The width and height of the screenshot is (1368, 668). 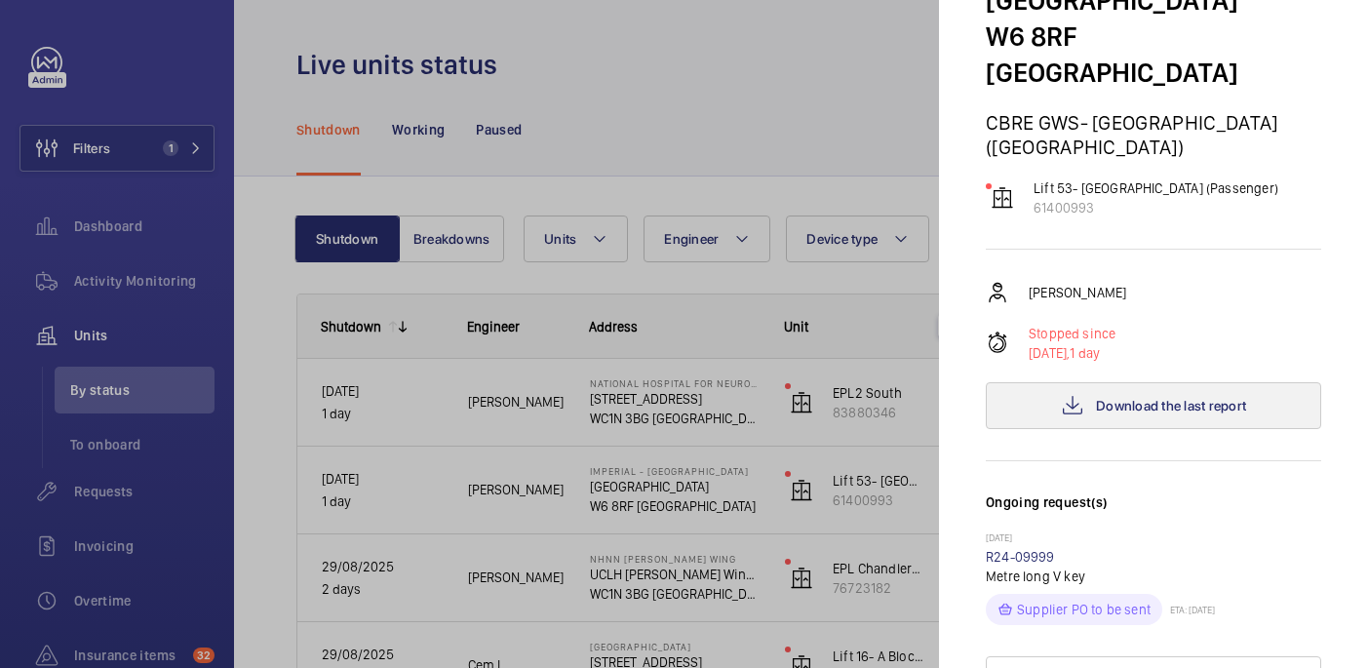 What do you see at coordinates (1153, 406) in the screenshot?
I see `button: Download the last report` at bounding box center [1153, 406].